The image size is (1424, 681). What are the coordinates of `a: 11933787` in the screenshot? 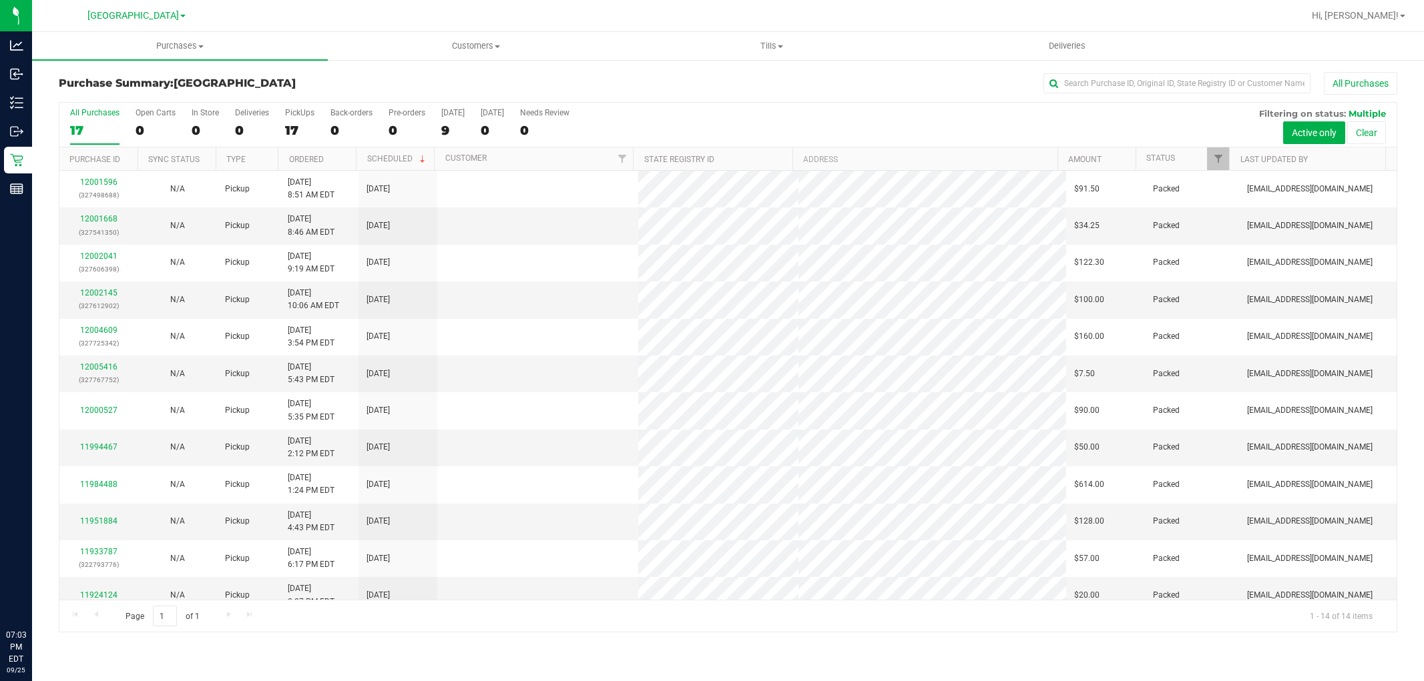 It's located at (99, 552).